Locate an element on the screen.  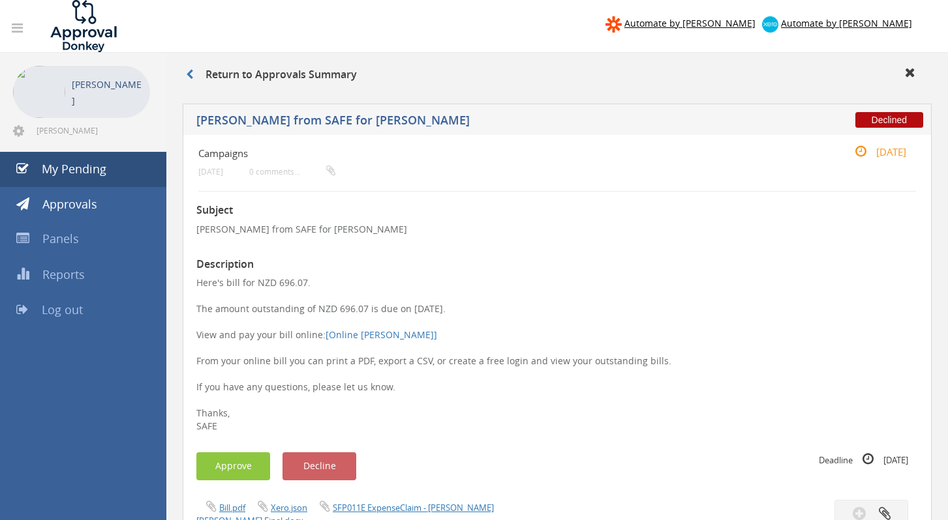
img: xero-logo.png is located at coordinates (770, 24).